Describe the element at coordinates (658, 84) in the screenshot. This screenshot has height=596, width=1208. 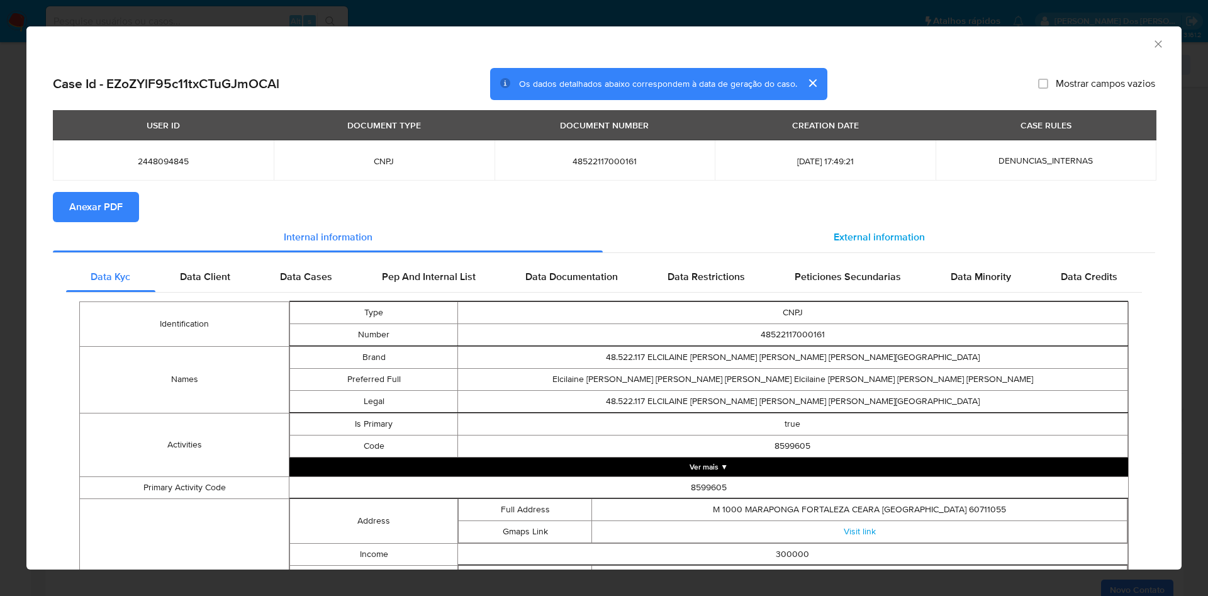
I see `span: Os dados detalhados abaixo correspondem à data de geração do caso.` at that location.